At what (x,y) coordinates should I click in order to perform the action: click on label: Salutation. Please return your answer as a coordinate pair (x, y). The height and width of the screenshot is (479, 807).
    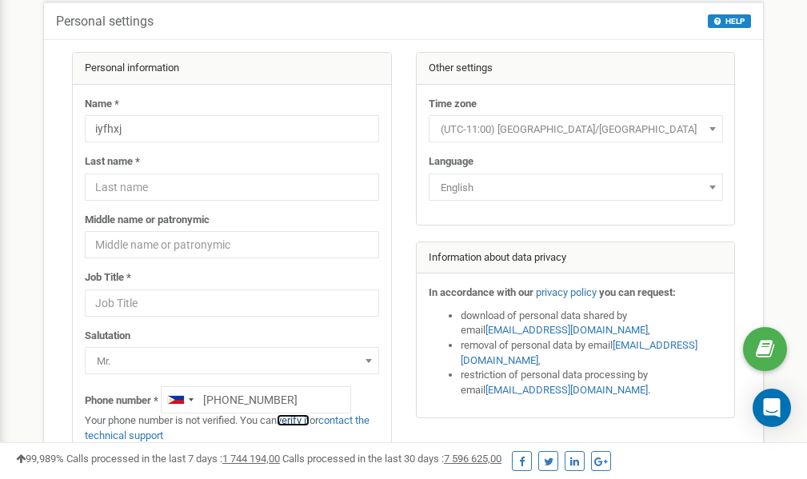
    Looking at the image, I should click on (107, 336).